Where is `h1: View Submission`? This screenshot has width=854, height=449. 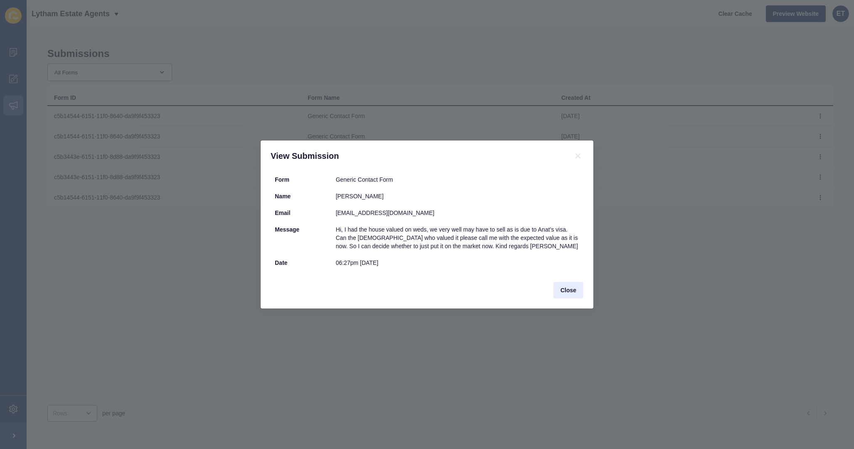 h1: View Submission is located at coordinates (416, 156).